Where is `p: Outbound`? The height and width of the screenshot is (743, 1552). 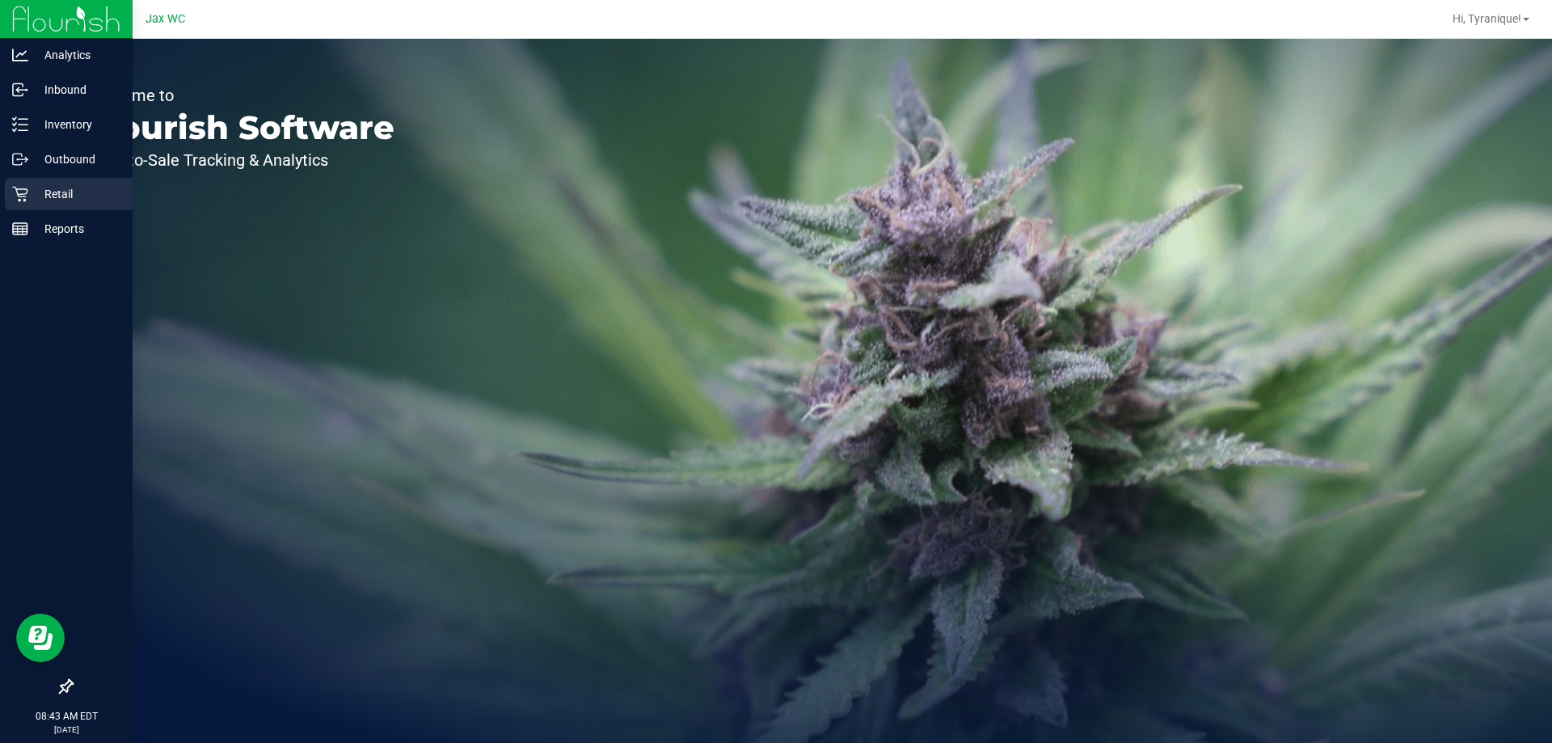 p: Outbound is located at coordinates (77, 159).